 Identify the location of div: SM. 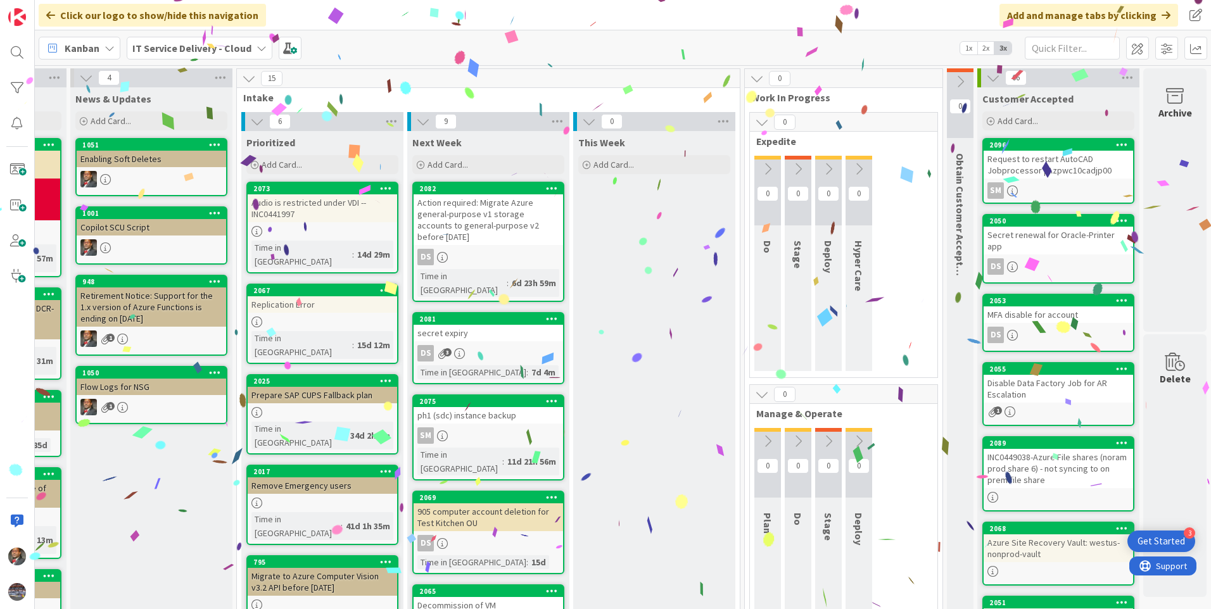
(488, 436).